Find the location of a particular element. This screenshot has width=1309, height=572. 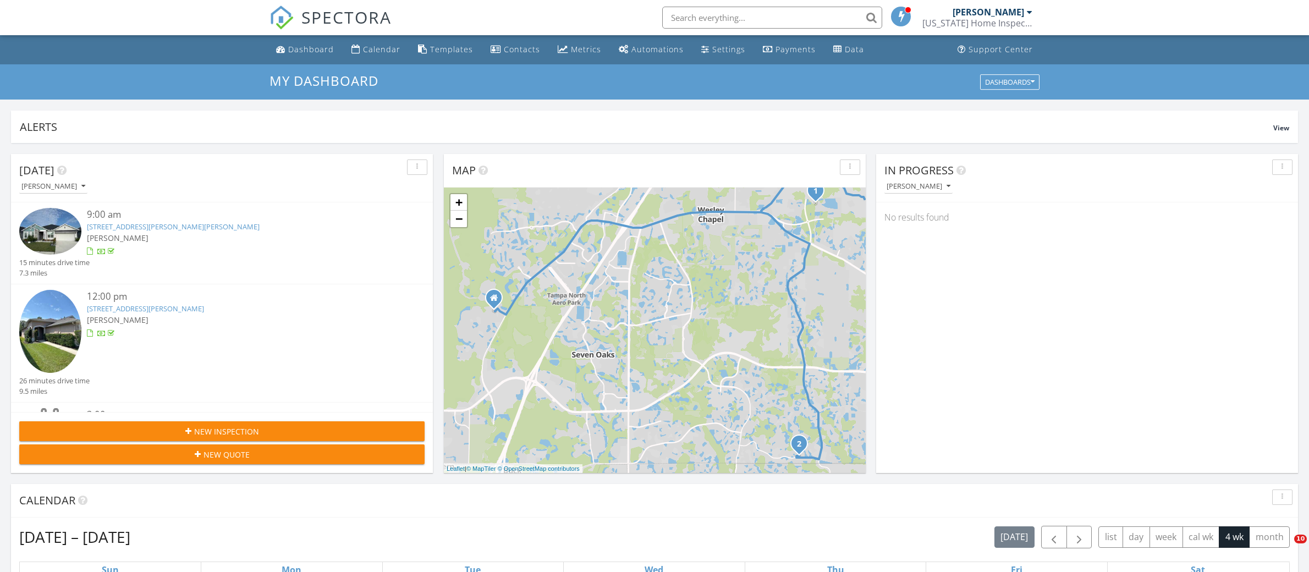

img: The Best Home Inspection Software - Spectora is located at coordinates (282, 18).